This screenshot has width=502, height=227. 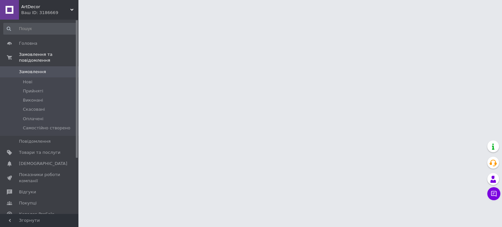 What do you see at coordinates (46, 128) in the screenshot?
I see `span: Самостійно створено` at bounding box center [46, 128].